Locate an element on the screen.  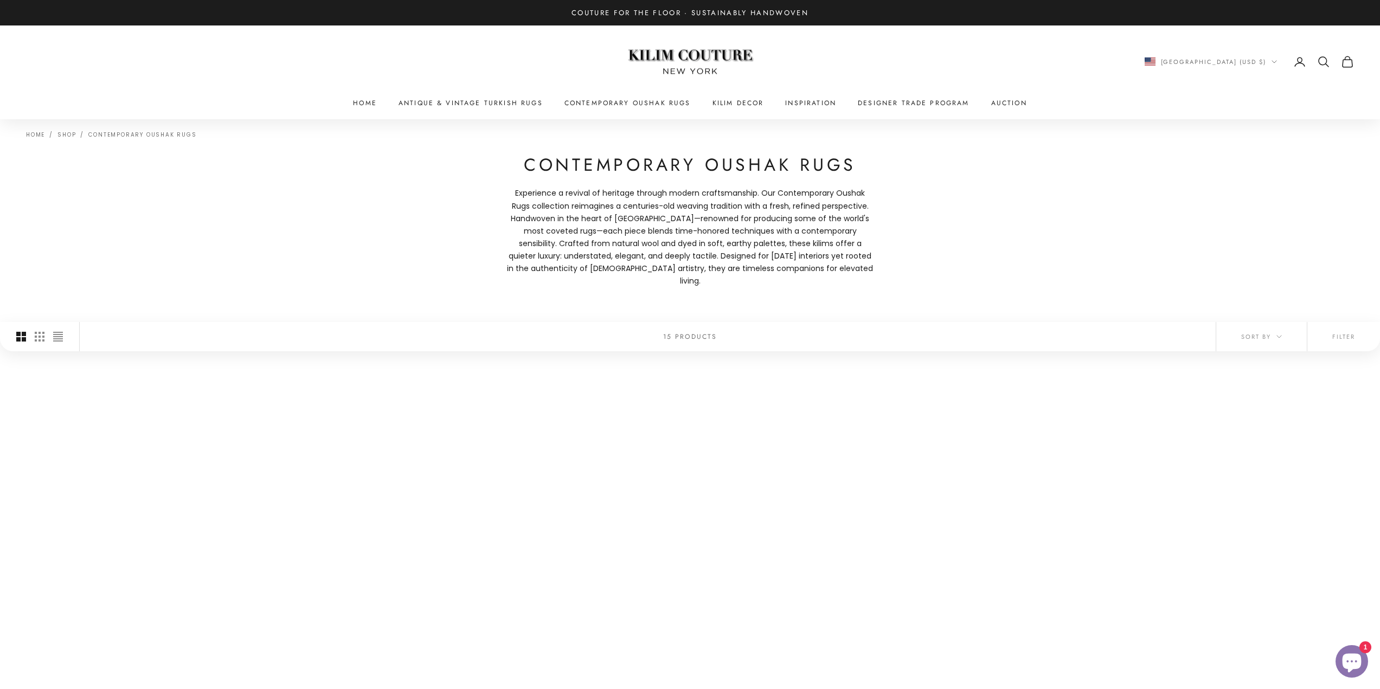
span: Sort by is located at coordinates (1261, 337).